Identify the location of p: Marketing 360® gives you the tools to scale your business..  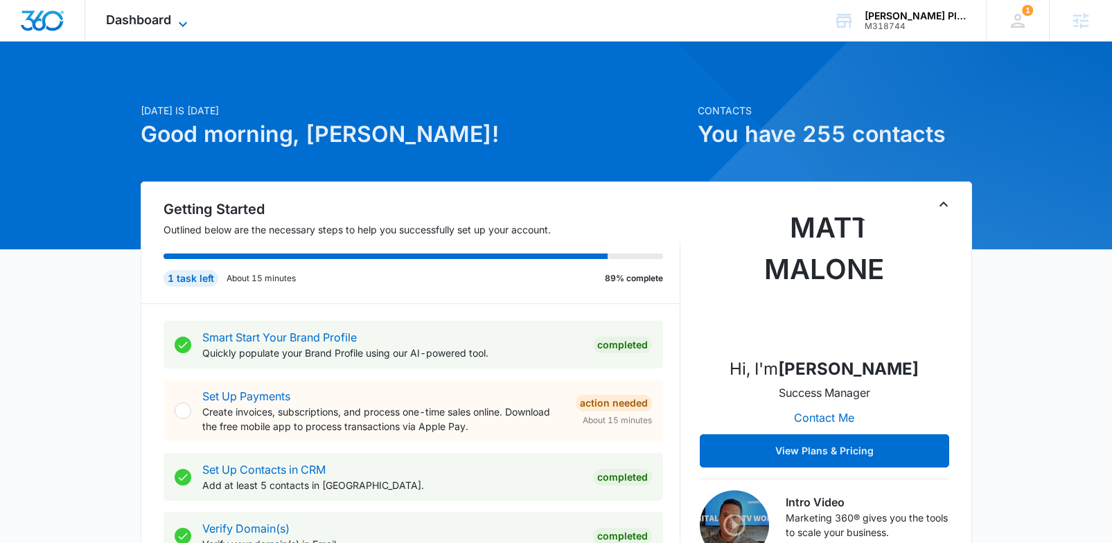
(868, 525).